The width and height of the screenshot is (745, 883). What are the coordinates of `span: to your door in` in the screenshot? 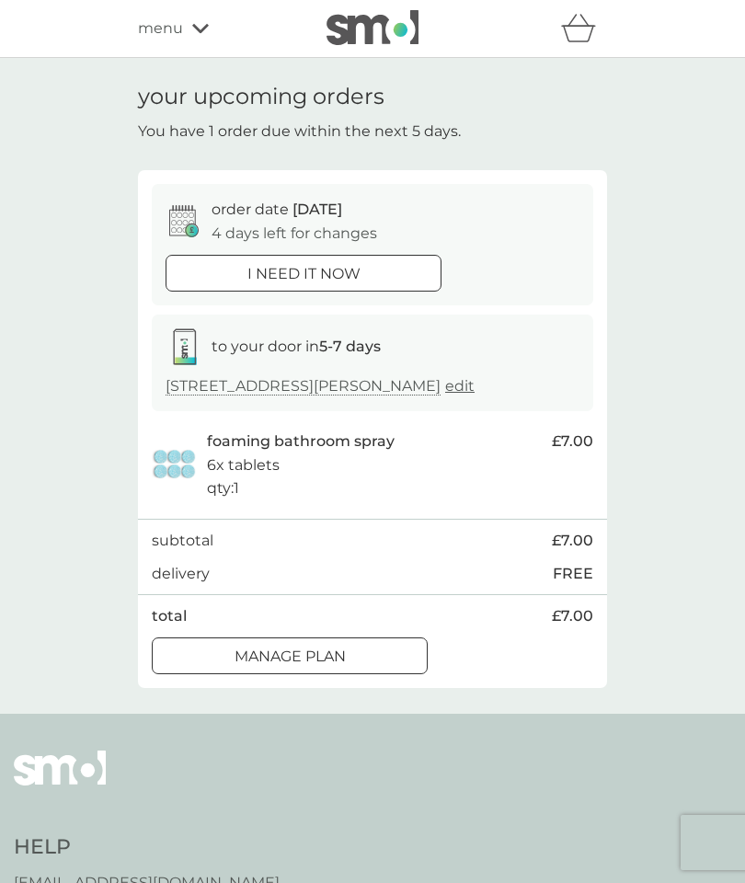 It's located at (296, 346).